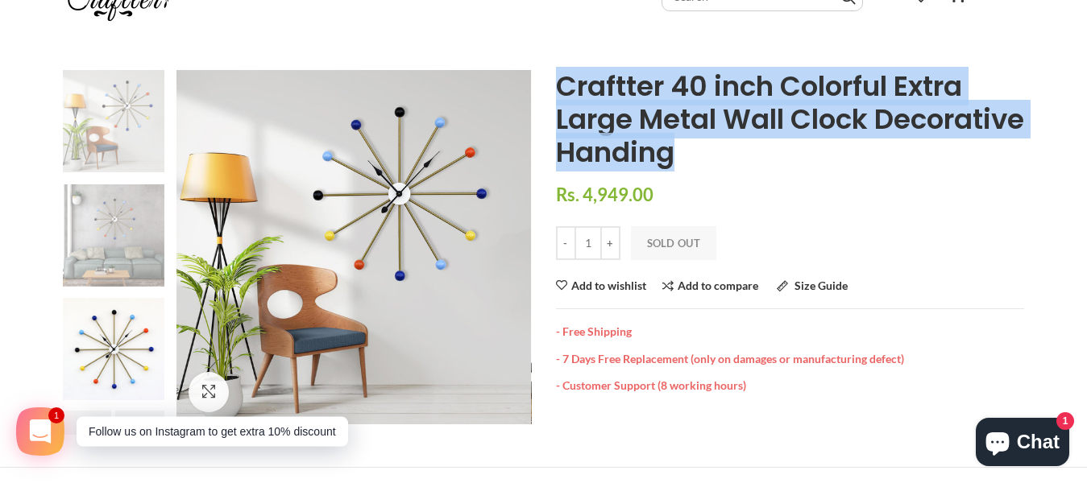  Describe the element at coordinates (87, 423) in the screenshot. I see `button: Previous` at that location.